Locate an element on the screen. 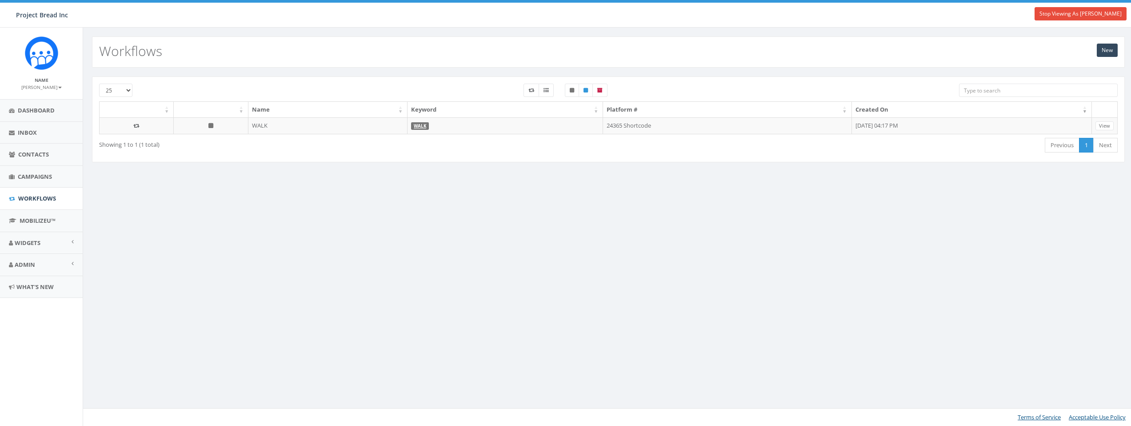 The width and height of the screenshot is (1131, 426). h2: Workflows is located at coordinates (131, 51).